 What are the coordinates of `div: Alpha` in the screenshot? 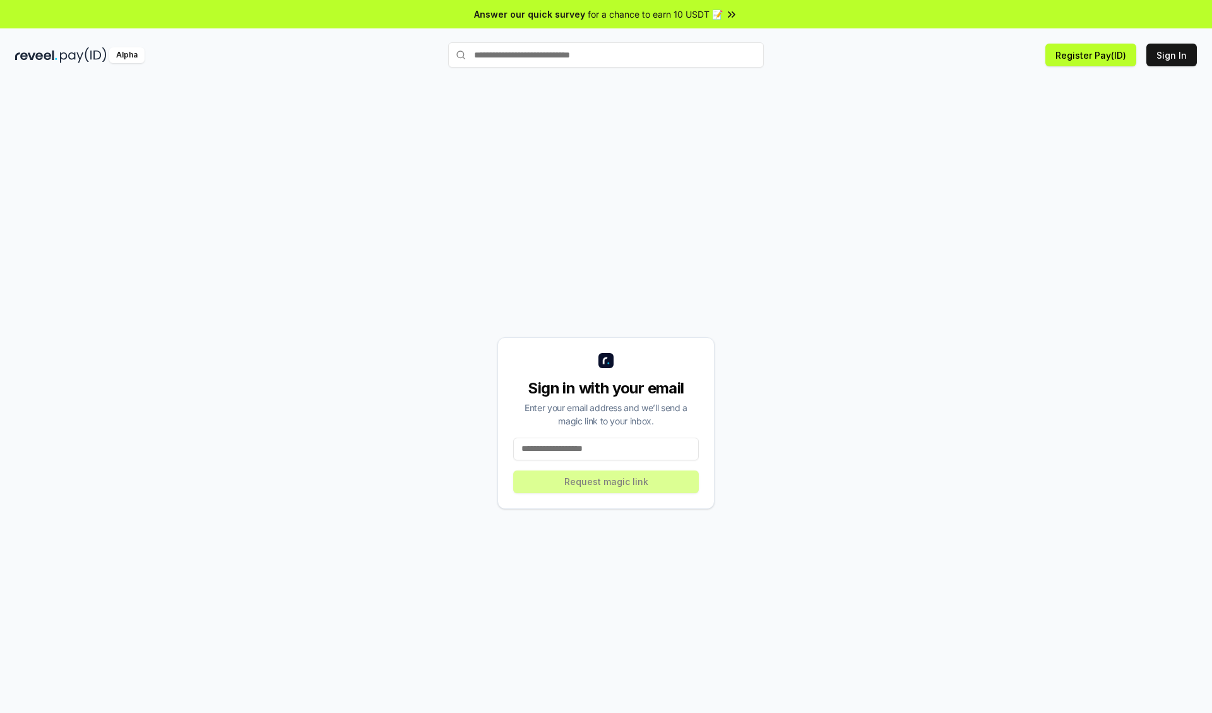 It's located at (127, 55).